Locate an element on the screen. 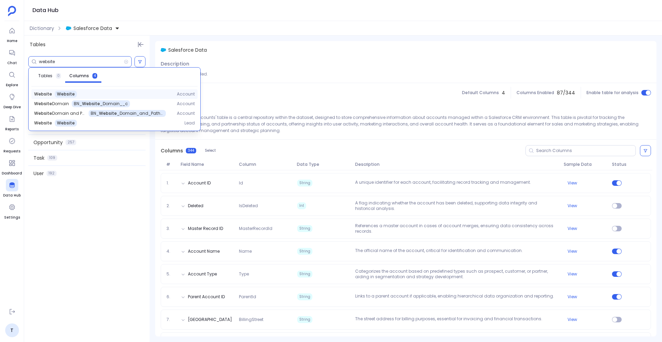  span: Column is located at coordinates (265, 164).